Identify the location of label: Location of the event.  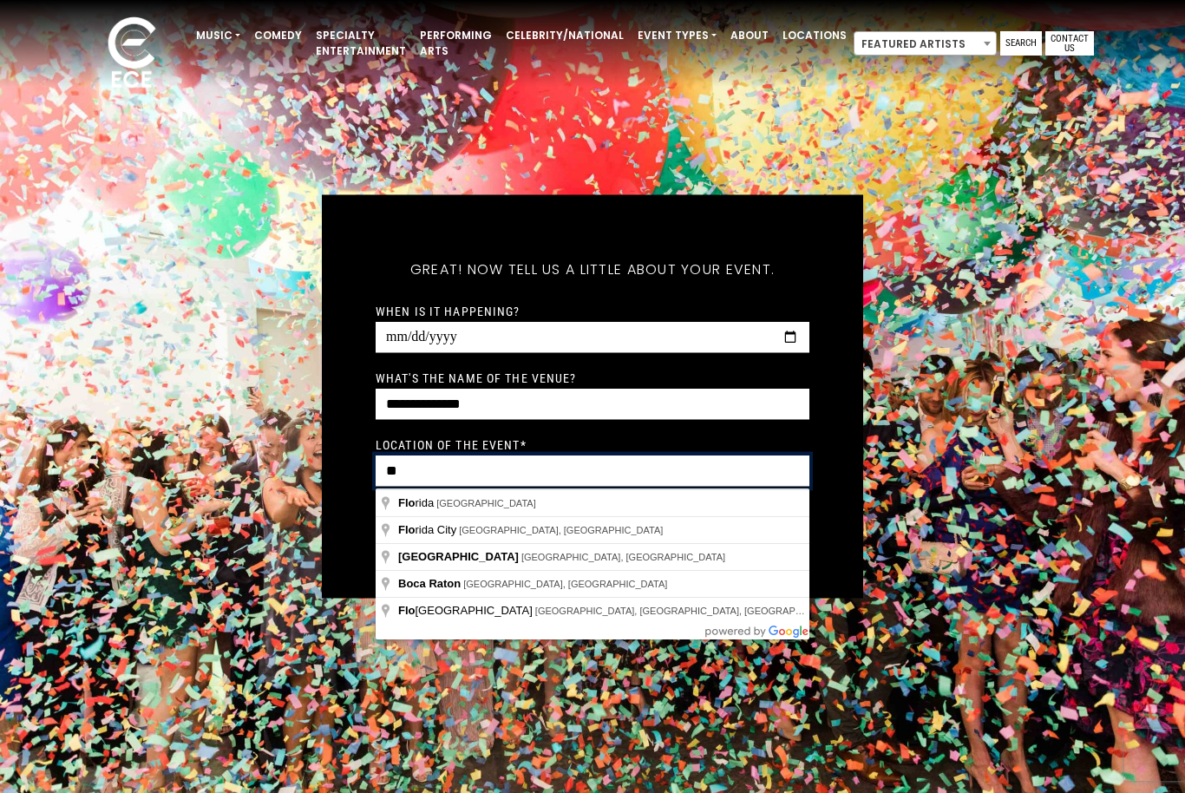
(451, 445).